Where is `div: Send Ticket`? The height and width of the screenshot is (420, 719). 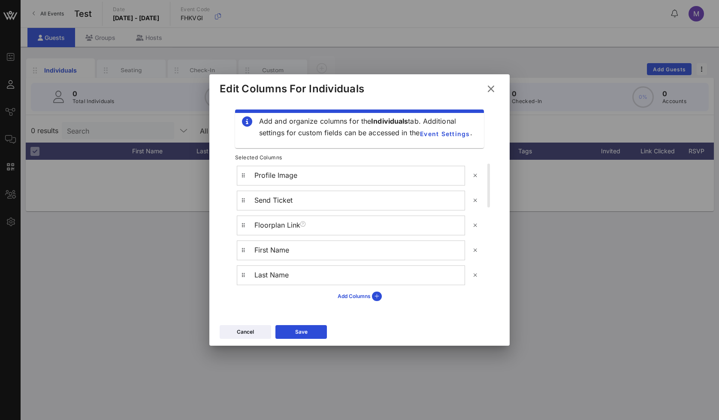
div: Send Ticket is located at coordinates (360, 200).